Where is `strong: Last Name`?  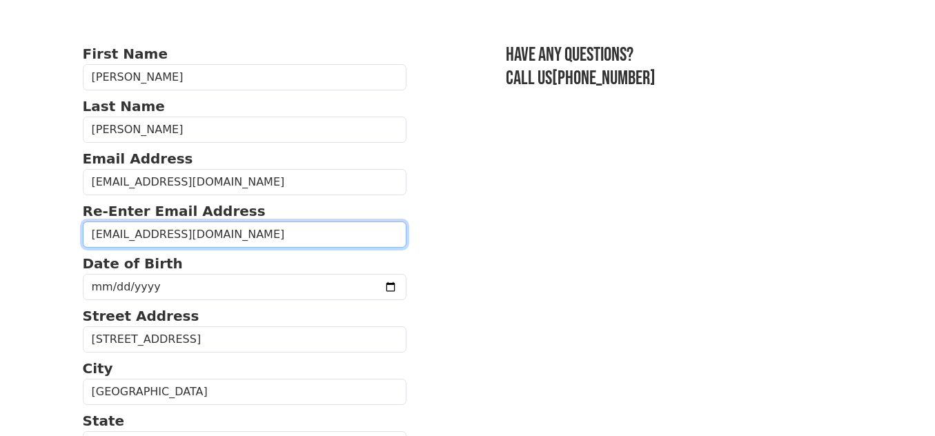
strong: Last Name is located at coordinates (124, 106).